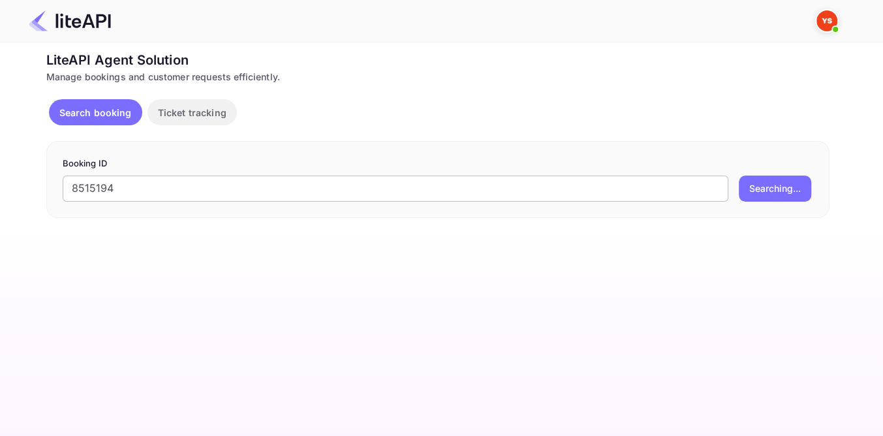 Image resolution: width=883 pixels, height=436 pixels. What do you see at coordinates (775, 189) in the screenshot?
I see `button: Searching...` at bounding box center [775, 189].